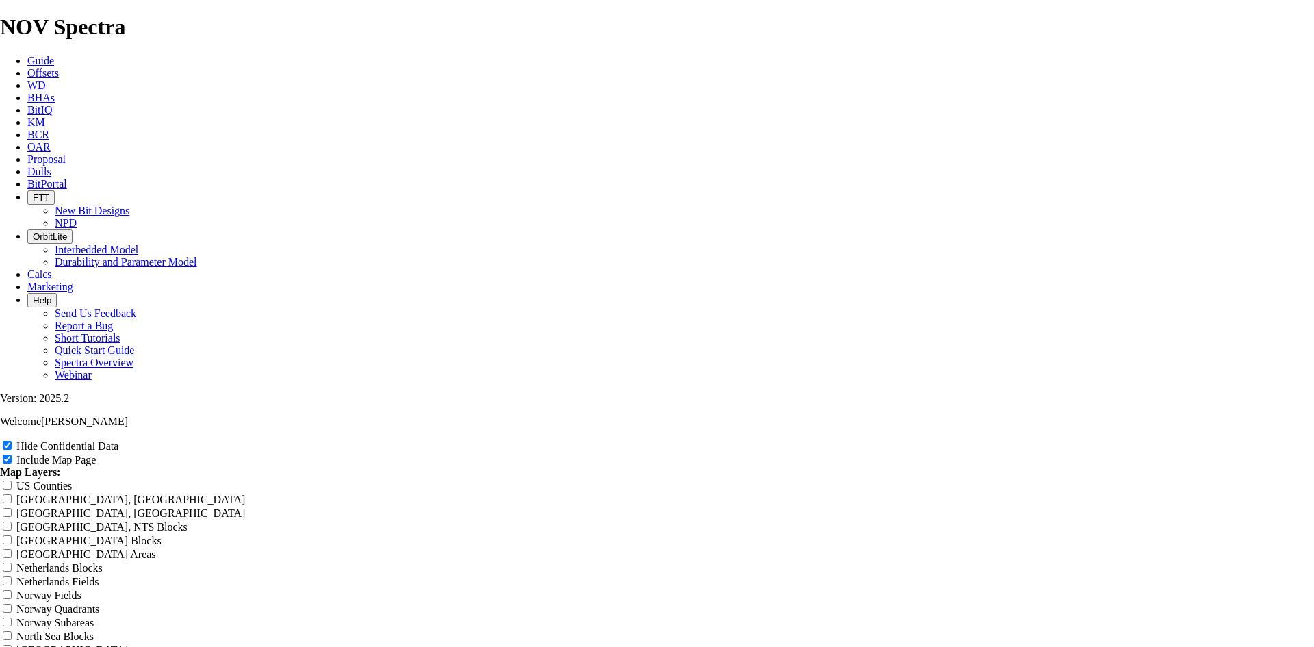 This screenshot has height=647, width=1314. I want to click on button: FTT, so click(41, 197).